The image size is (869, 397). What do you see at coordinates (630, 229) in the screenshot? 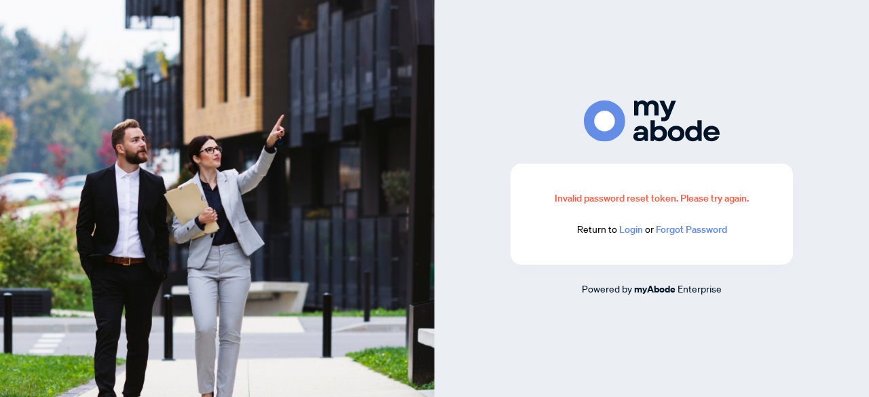
I see `a: Login` at bounding box center [630, 229].